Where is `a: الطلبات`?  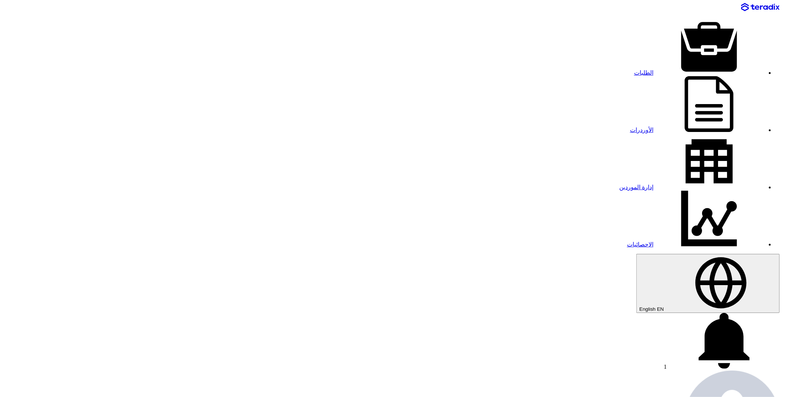
a: الطلبات is located at coordinates (699, 72).